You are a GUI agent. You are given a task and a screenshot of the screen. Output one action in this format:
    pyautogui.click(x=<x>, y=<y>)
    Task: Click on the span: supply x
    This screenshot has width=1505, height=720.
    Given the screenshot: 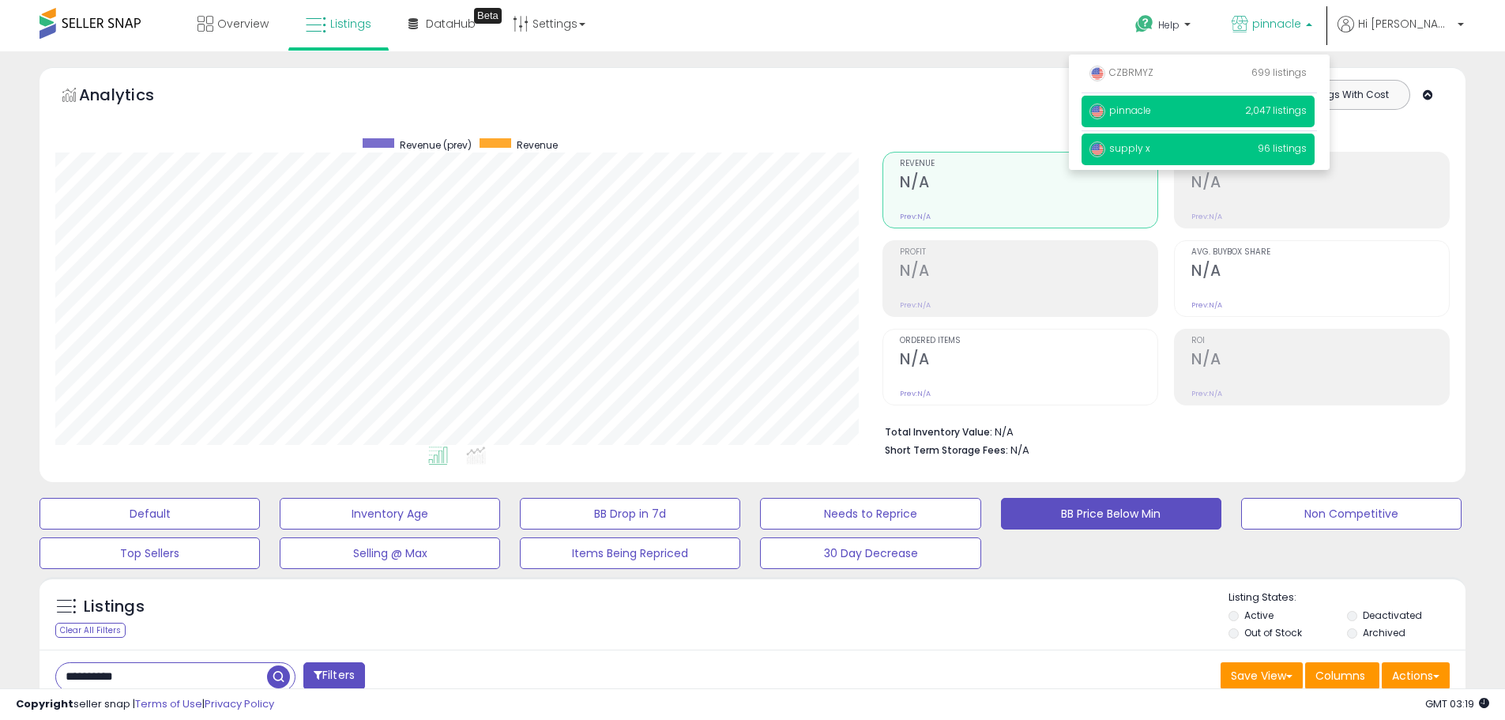 What is the action you would take?
    pyautogui.click(x=1120, y=148)
    